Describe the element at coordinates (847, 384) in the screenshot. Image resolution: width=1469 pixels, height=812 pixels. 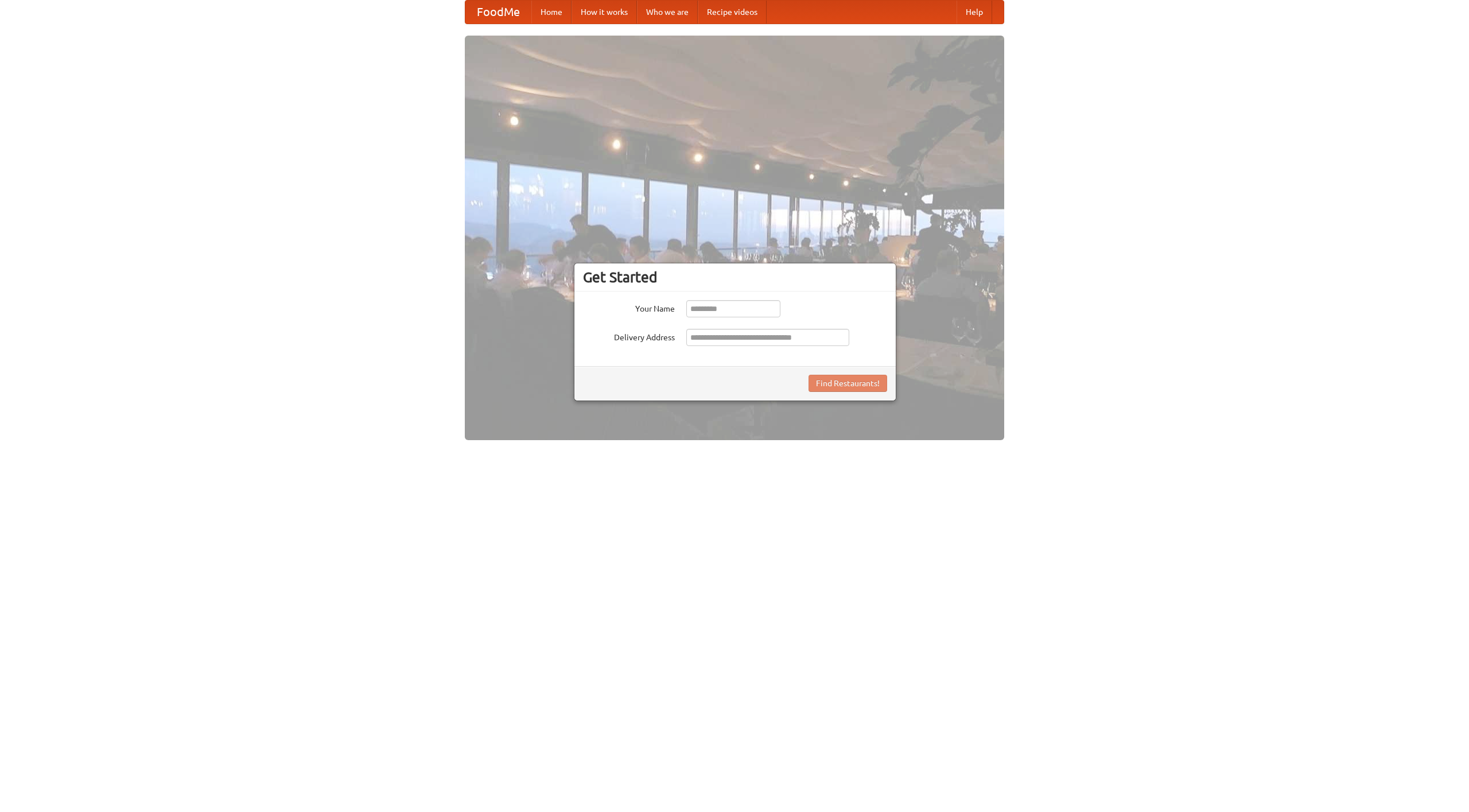
I see `button: Find Restaurants!` at that location.